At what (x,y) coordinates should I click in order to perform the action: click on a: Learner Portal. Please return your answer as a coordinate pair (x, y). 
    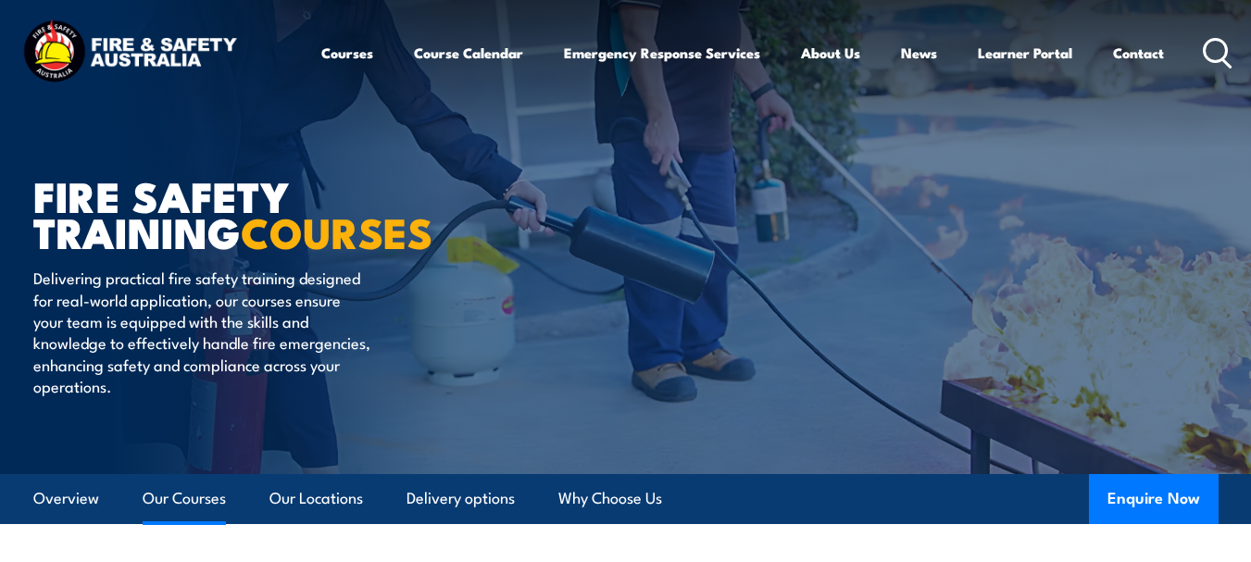
    Looking at the image, I should click on (1025, 53).